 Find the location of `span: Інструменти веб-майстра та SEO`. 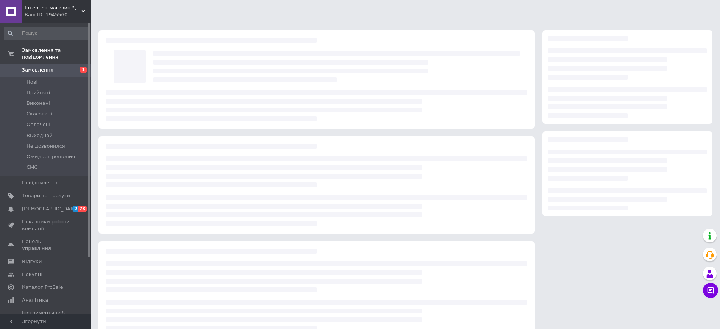

span: Інструменти веб-майстра та SEO is located at coordinates (46, 317).